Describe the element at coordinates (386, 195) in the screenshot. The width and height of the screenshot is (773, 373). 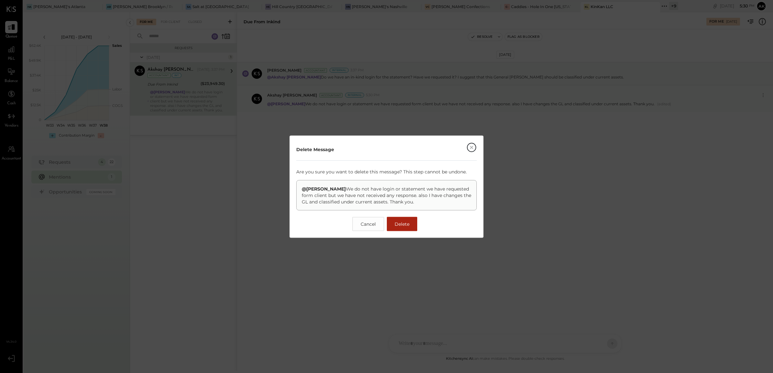
I see `p: We do not have login or statement we have requested form client but we have not received any resp...` at that location.